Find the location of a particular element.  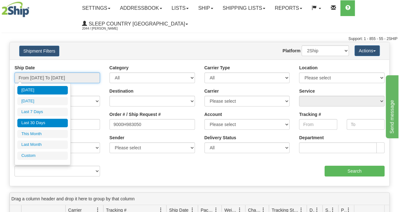

li: This Month is located at coordinates (43, 134).